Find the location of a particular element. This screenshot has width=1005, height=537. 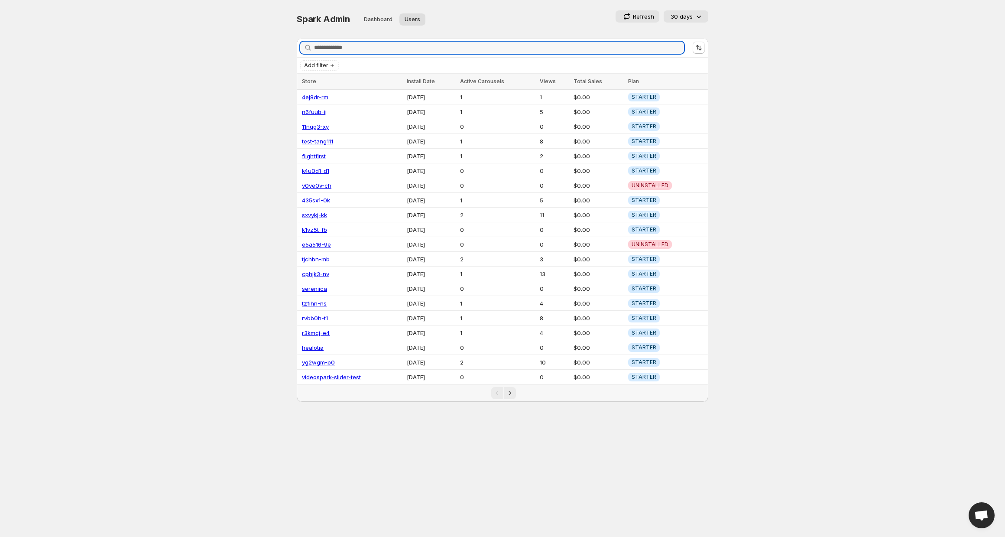

a: rvbb0h-t1 is located at coordinates (315, 318).